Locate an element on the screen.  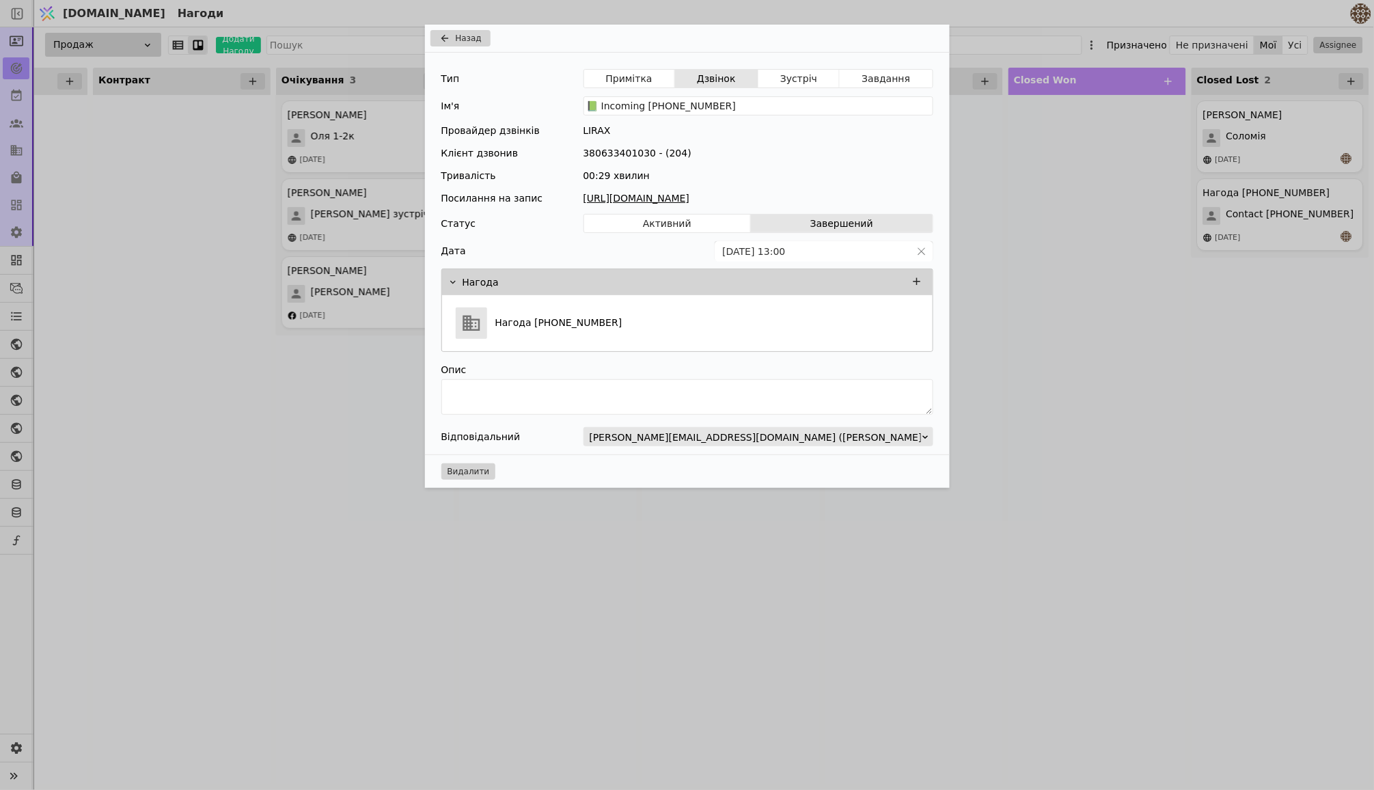
button: Активний is located at coordinates (668, 223).